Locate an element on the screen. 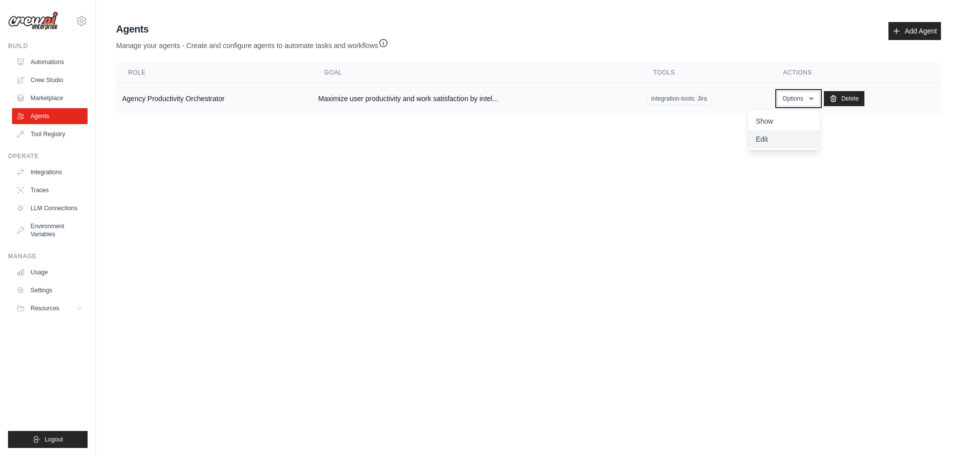 This screenshot has width=961, height=456. div: Operate is located at coordinates (48, 156).